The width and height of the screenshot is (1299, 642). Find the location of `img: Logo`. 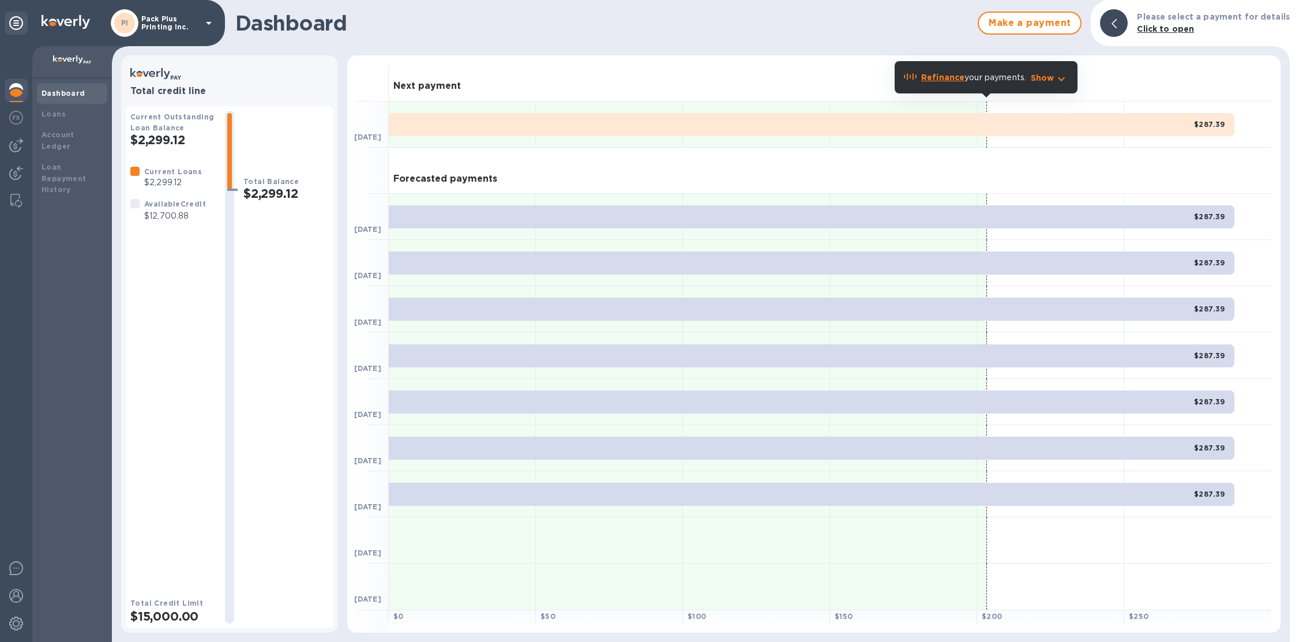

img: Logo is located at coordinates (66, 22).